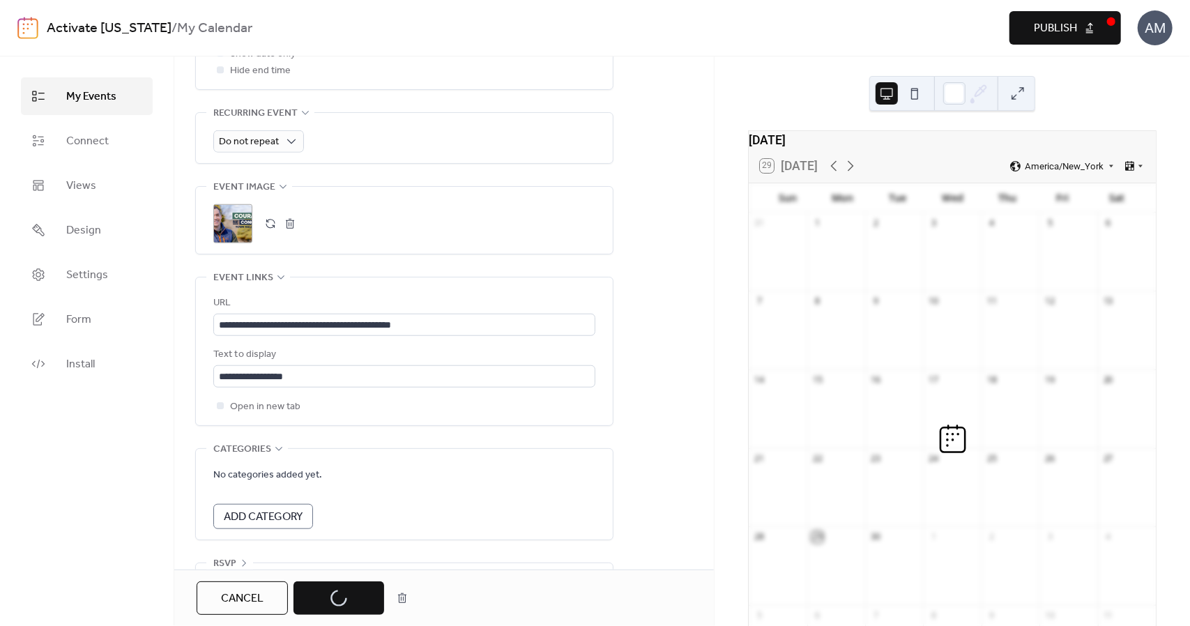  I want to click on img: logo, so click(28, 28).